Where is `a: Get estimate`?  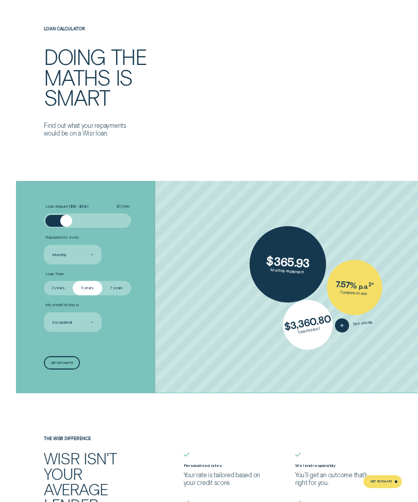
a: Get estimate is located at coordinates (62, 363).